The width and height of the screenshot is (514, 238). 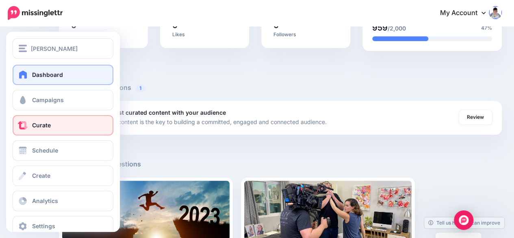 I want to click on img: Missinglettr, so click(x=35, y=13).